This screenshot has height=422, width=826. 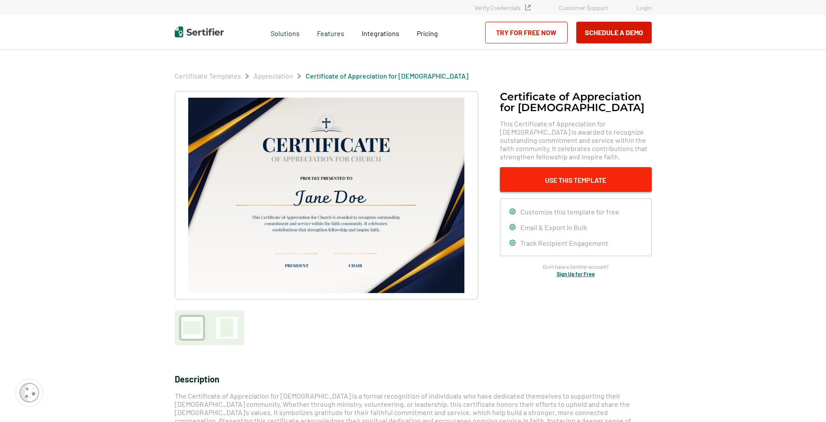 I want to click on img: Sertifier | Digital Credentialing Platform, so click(x=199, y=32).